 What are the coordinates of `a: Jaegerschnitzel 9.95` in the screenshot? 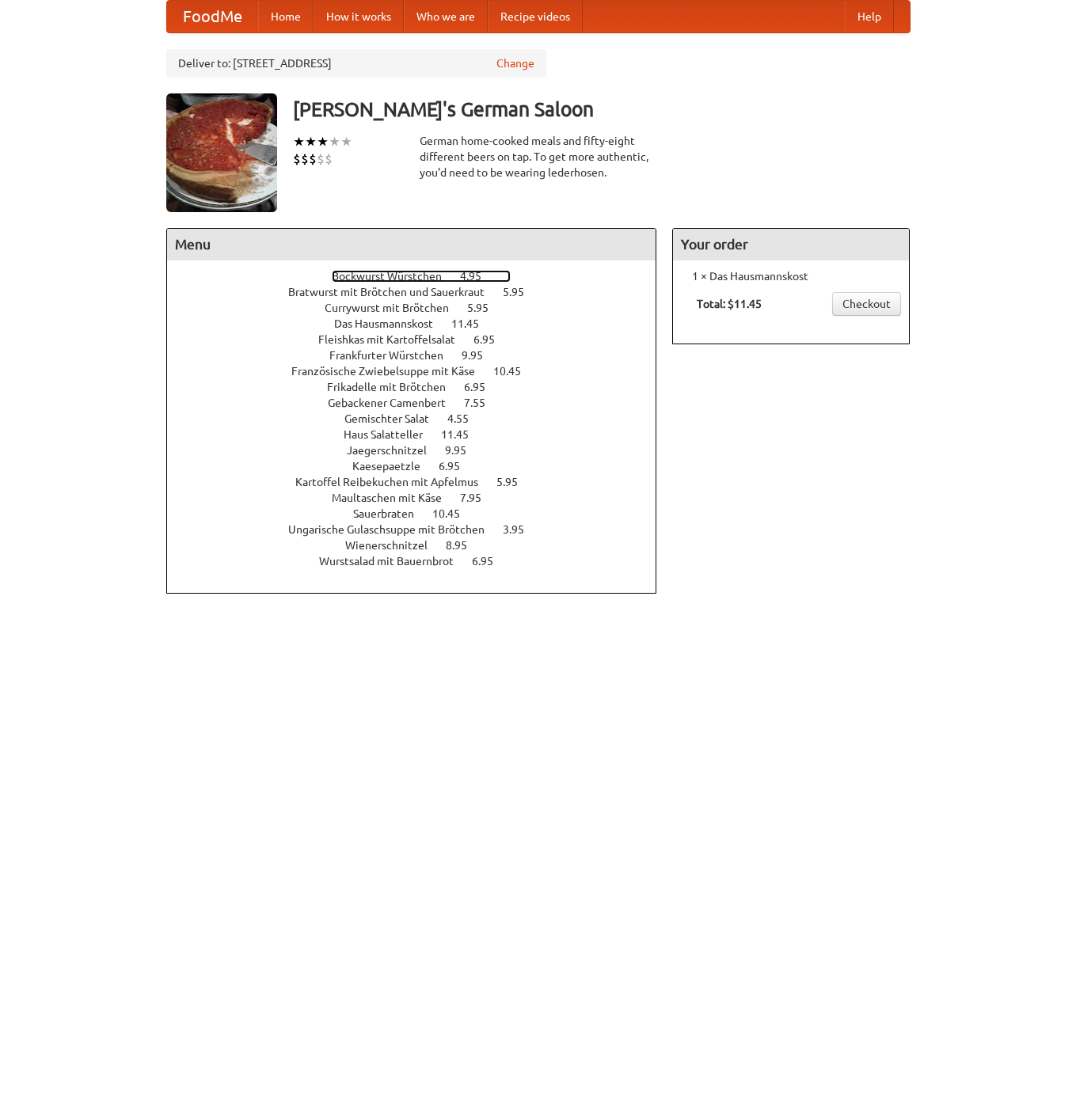 It's located at (422, 450).